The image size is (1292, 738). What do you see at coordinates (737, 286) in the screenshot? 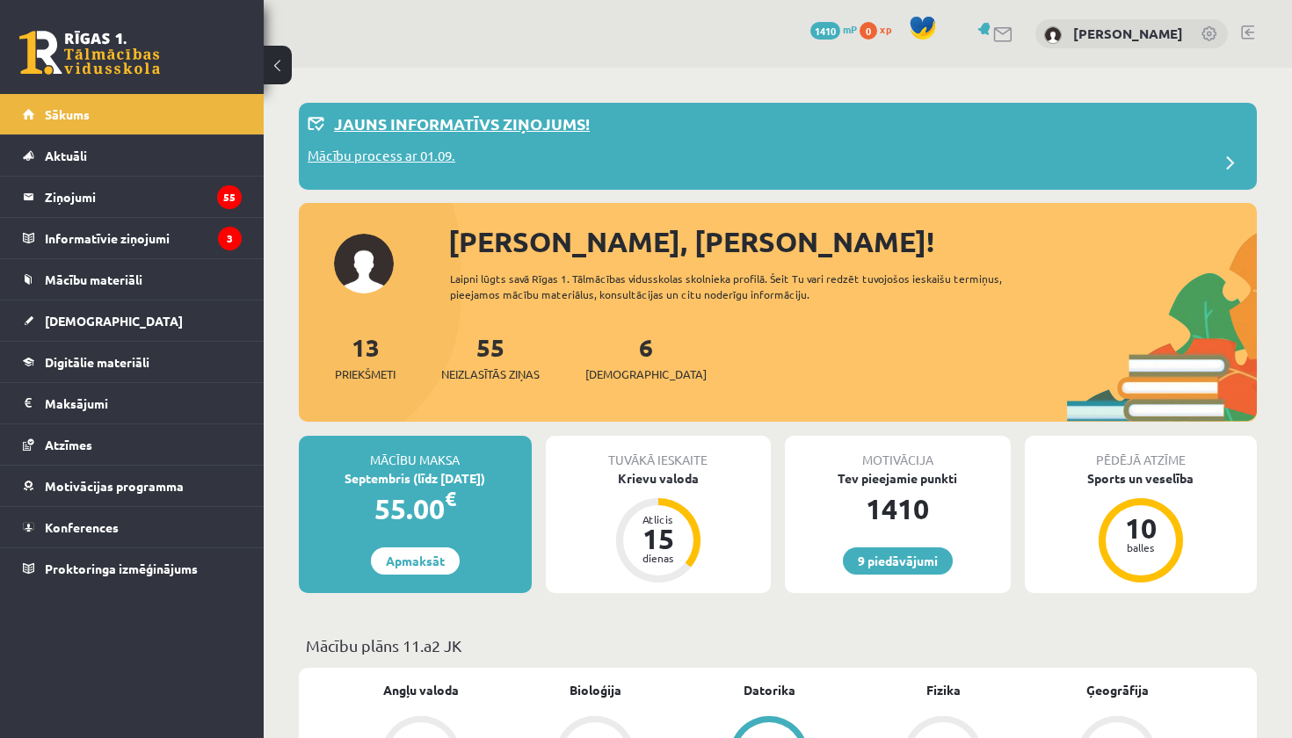
I see `div: Laipni lūgts savā Rīgas 1. Tālmācības vidusskolas skolnieka profilā. Šeit Tu vari redzēt tuvojošo...` at bounding box center [737, 286].